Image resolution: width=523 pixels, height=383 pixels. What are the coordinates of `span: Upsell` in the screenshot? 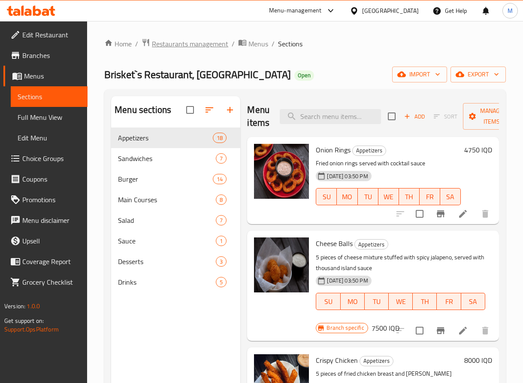 It's located at (52, 241).